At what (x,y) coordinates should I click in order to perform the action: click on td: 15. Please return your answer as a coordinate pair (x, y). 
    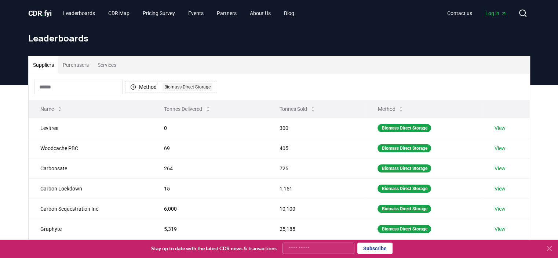
    Looking at the image, I should click on (210, 188).